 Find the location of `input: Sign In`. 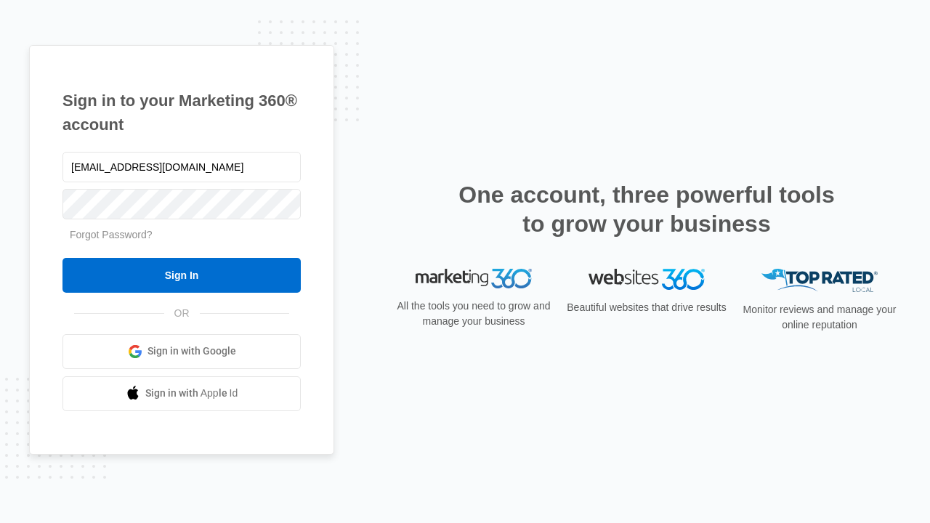

input: Sign In is located at coordinates (182, 275).